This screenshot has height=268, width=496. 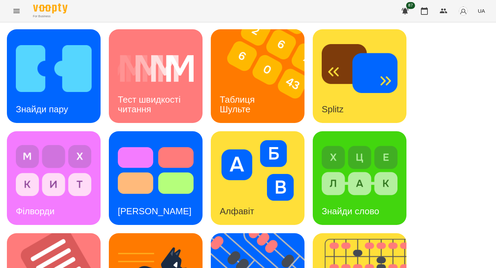 What do you see at coordinates (411, 6) in the screenshot?
I see `span: 87` at bounding box center [411, 6].